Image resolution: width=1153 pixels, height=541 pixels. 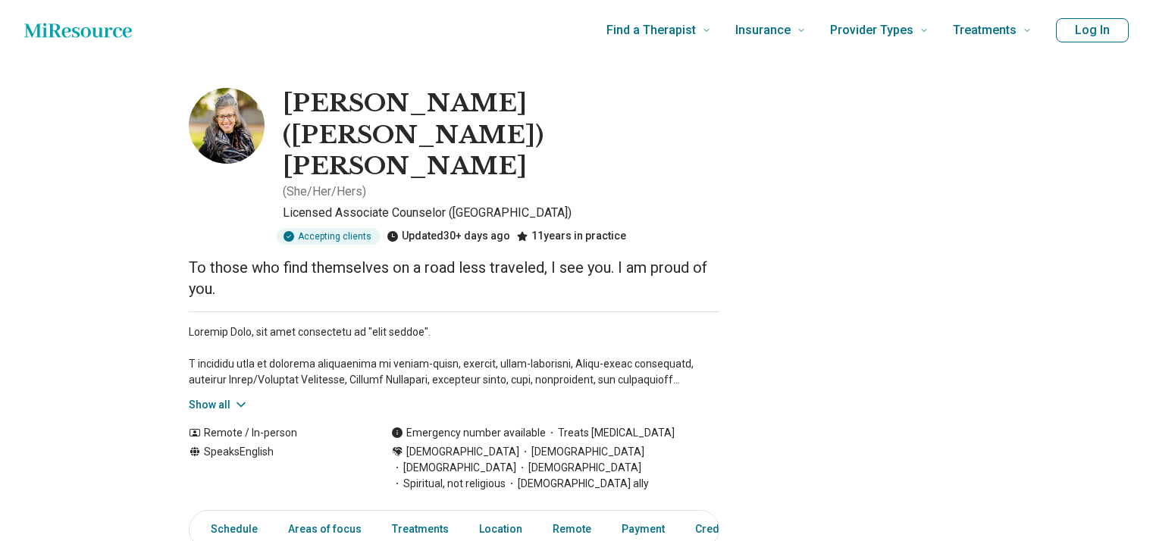 What do you see at coordinates (448, 483) in the screenshot?
I see `span: Spiritual, not religious` at bounding box center [448, 483].